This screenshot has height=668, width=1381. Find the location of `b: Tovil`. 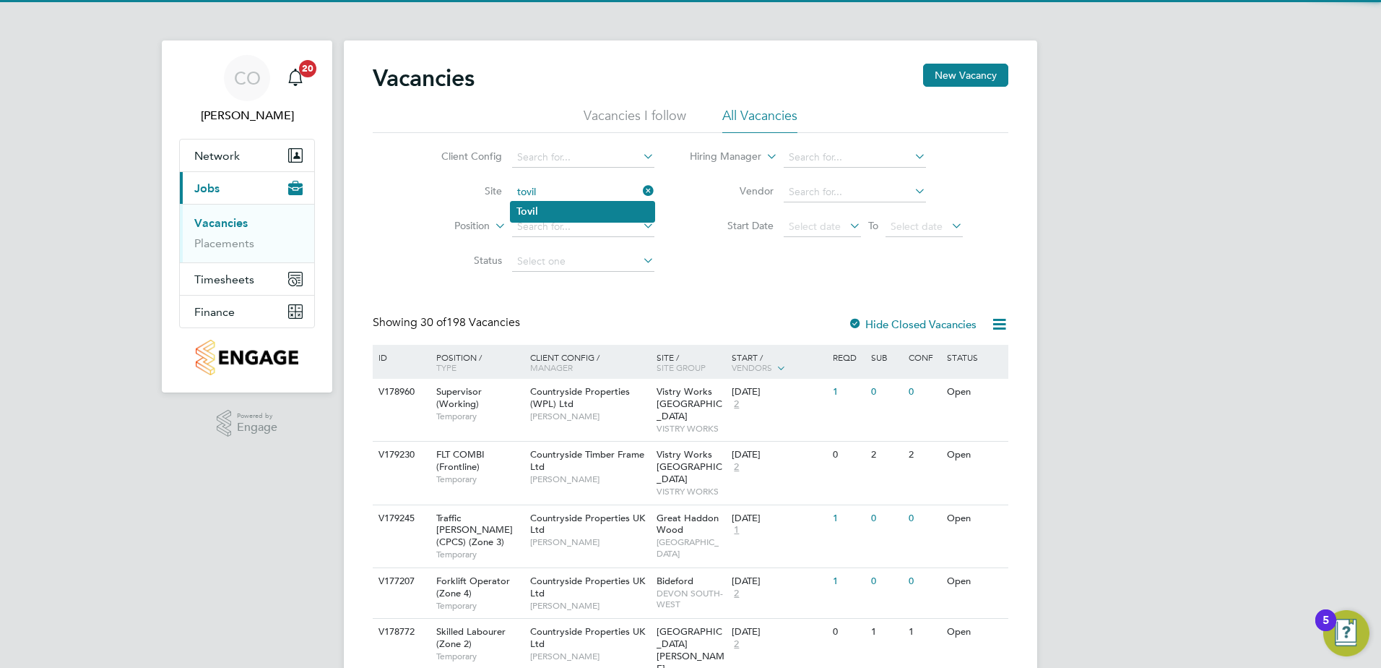

b: Tovil is located at coordinates (527, 211).